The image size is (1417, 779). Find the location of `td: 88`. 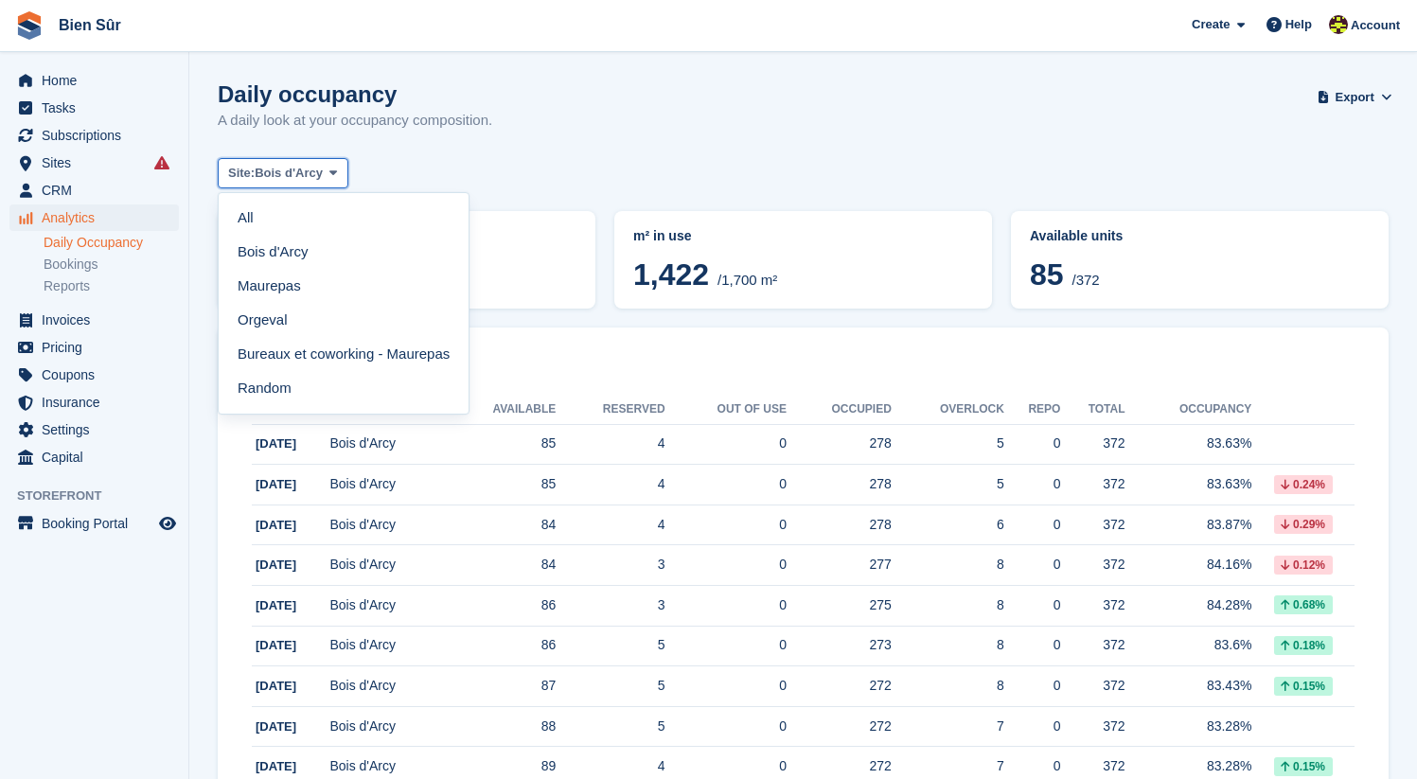

td: 88 is located at coordinates (500, 726).